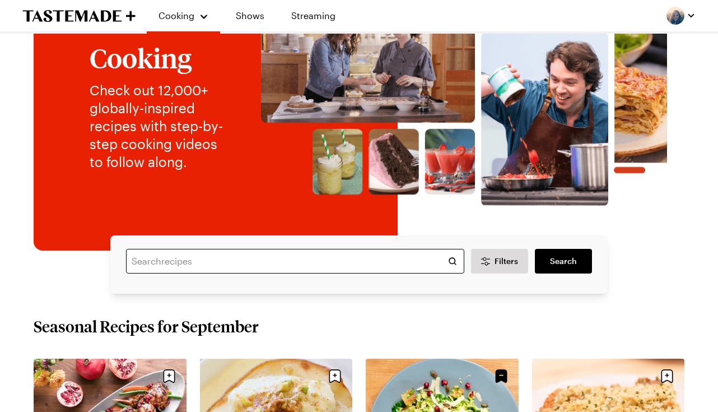 This screenshot has width=718, height=412. Describe the element at coordinates (79, 16) in the screenshot. I see `a: To Tastemade Home Page` at that location.